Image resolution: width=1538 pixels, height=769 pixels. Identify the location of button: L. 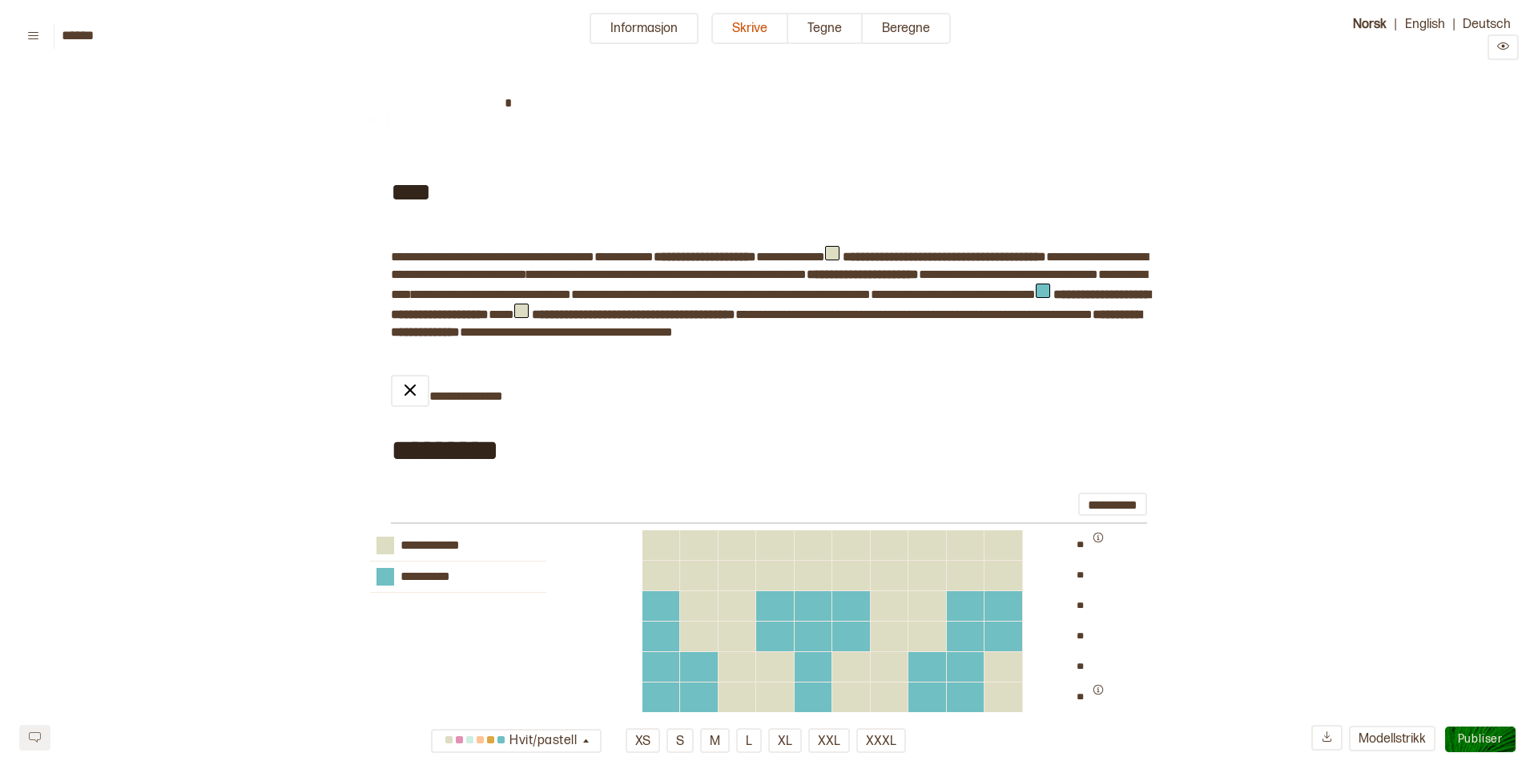
(749, 740).